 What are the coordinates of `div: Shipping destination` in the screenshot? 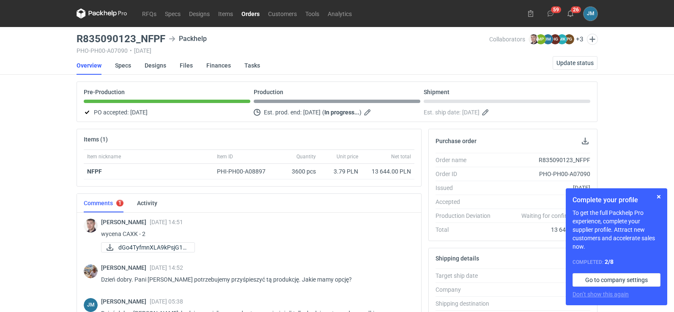 It's located at (466, 304).